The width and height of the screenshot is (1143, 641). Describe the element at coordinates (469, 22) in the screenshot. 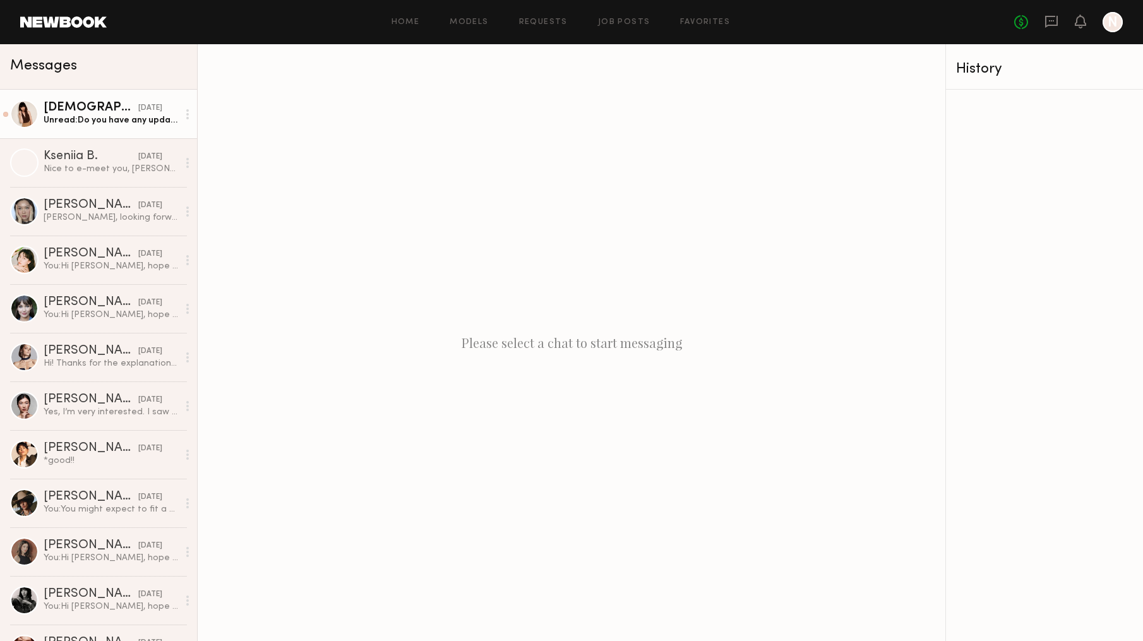

I see `a: Models` at that location.